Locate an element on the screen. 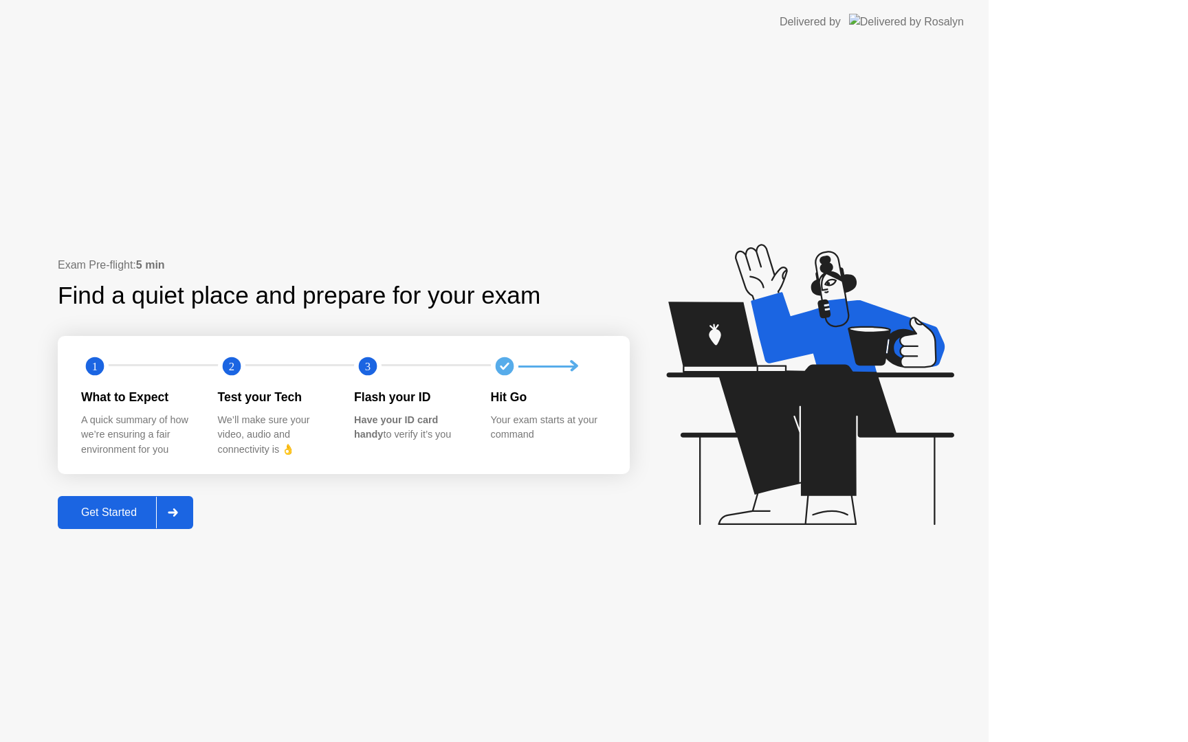  div: Get Started is located at coordinates (109, 513).